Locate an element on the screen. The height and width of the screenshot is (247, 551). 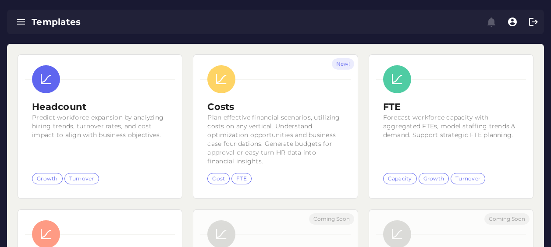
h2: FTE is located at coordinates (451, 107).